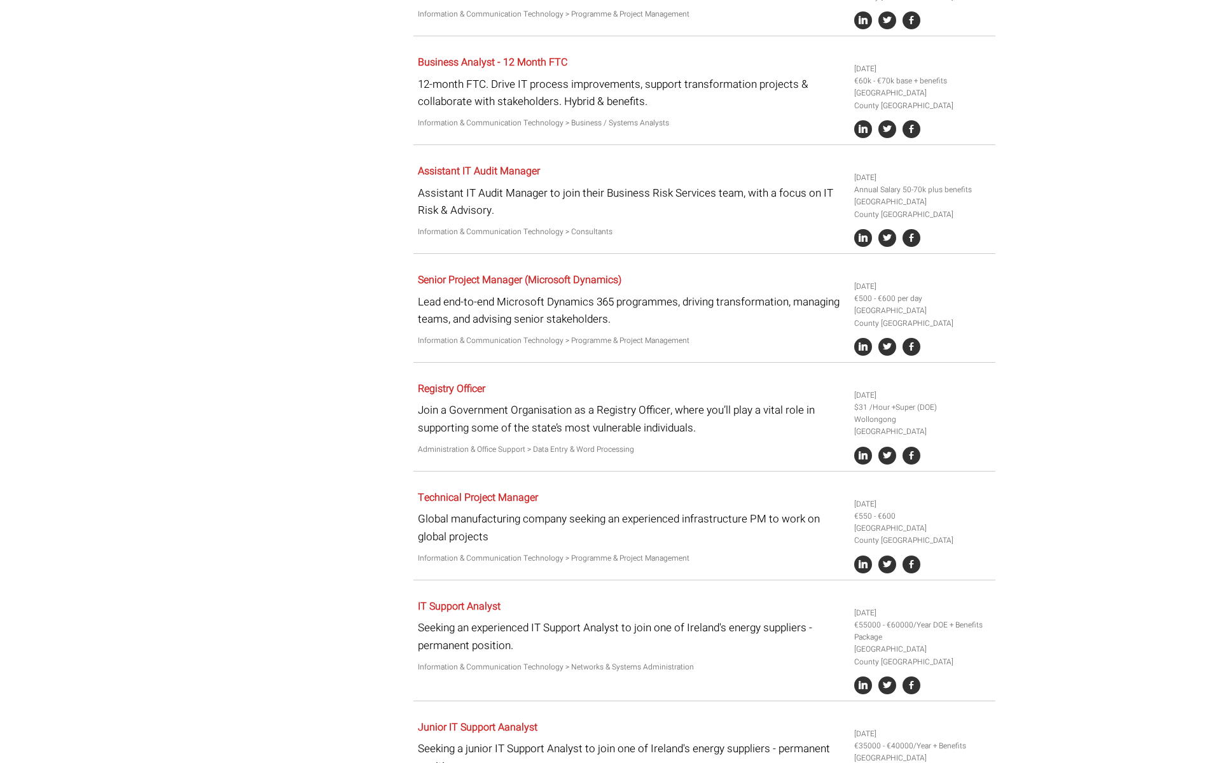 The height and width of the screenshot is (763, 1211). I want to click on a: Technical Project Manager, so click(478, 497).